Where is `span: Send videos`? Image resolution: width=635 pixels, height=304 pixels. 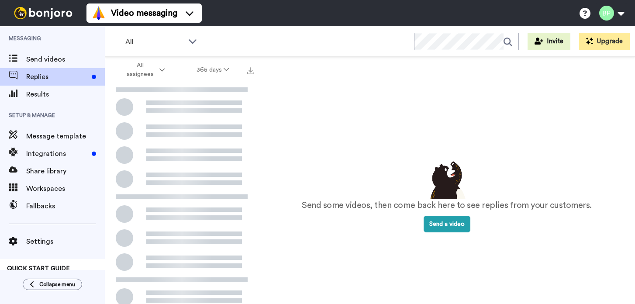
span: Send videos is located at coordinates (66, 59).